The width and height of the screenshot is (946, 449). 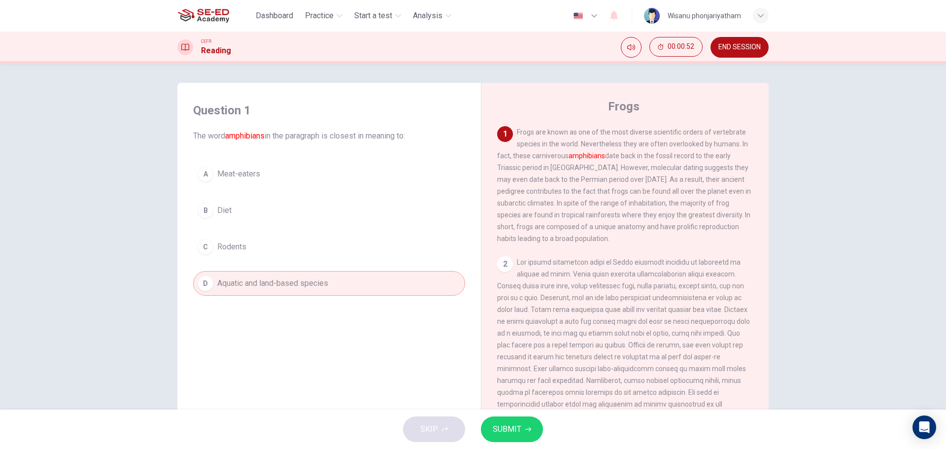 What do you see at coordinates (623, 339) in the screenshot?
I see `span: Lor ipsumd sitametcon adipi el Seddo eiusmodt incididu ut laboreetd ma aliquae ad minim. Venia qu...` at bounding box center [623, 339].